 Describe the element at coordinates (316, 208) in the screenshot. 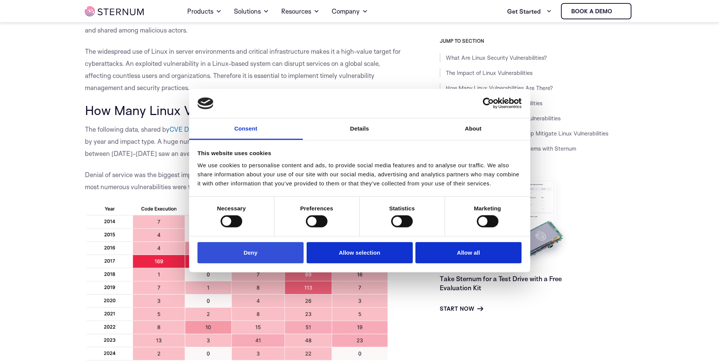

I see `strong: Preferences` at that location.